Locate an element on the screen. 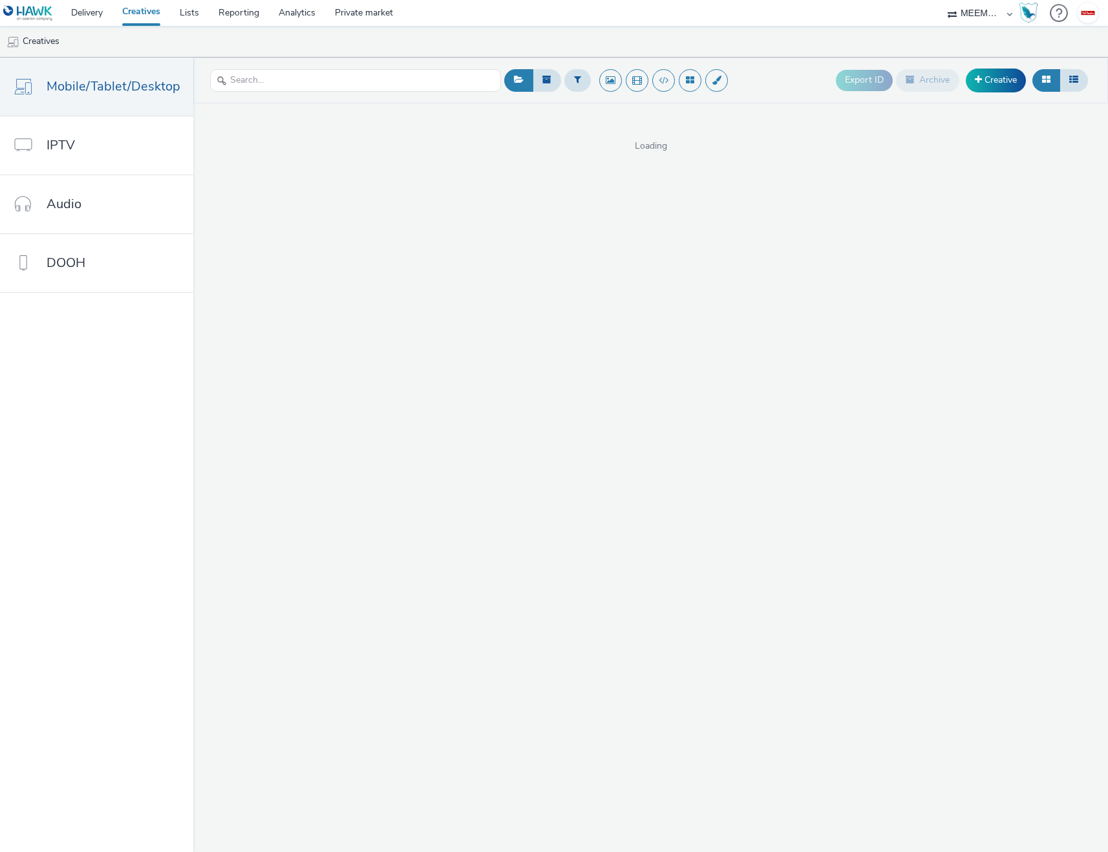  a: Hawk Academy is located at coordinates (1031, 13).